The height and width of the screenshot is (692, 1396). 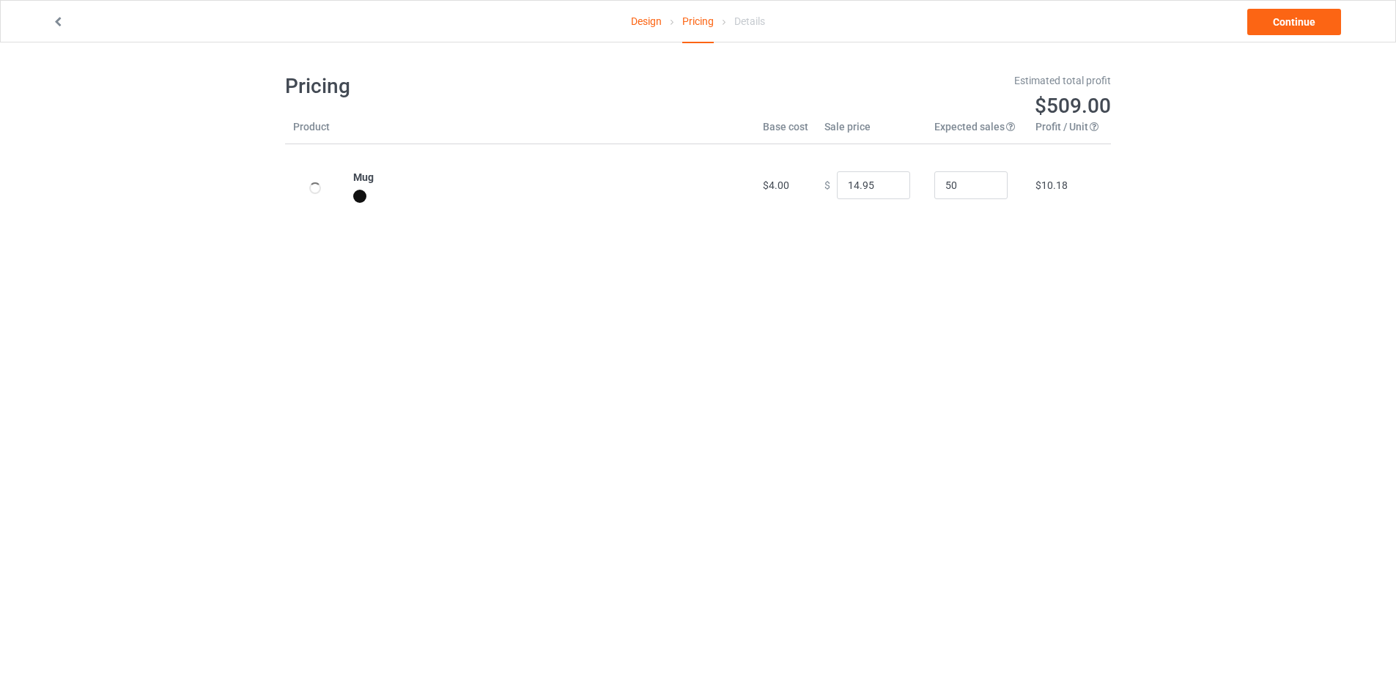 What do you see at coordinates (910, 81) in the screenshot?
I see `div: Estimated total profit` at bounding box center [910, 81].